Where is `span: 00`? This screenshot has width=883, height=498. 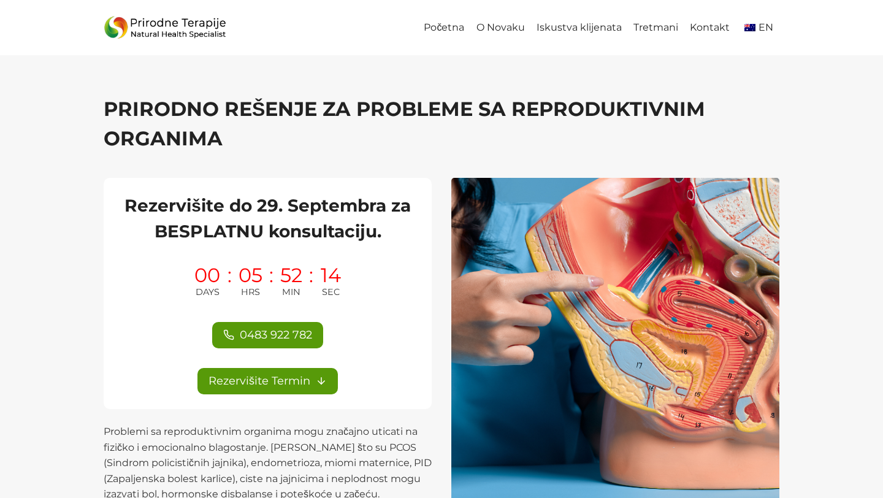 span: 00 is located at coordinates (207, 275).